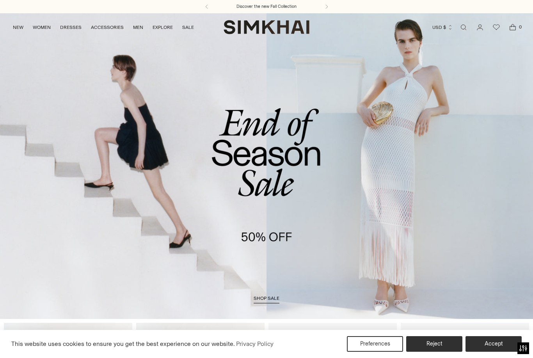 This screenshot has height=358, width=533. Describe the element at coordinates (266, 298) in the screenshot. I see `span: shop sale` at that location.